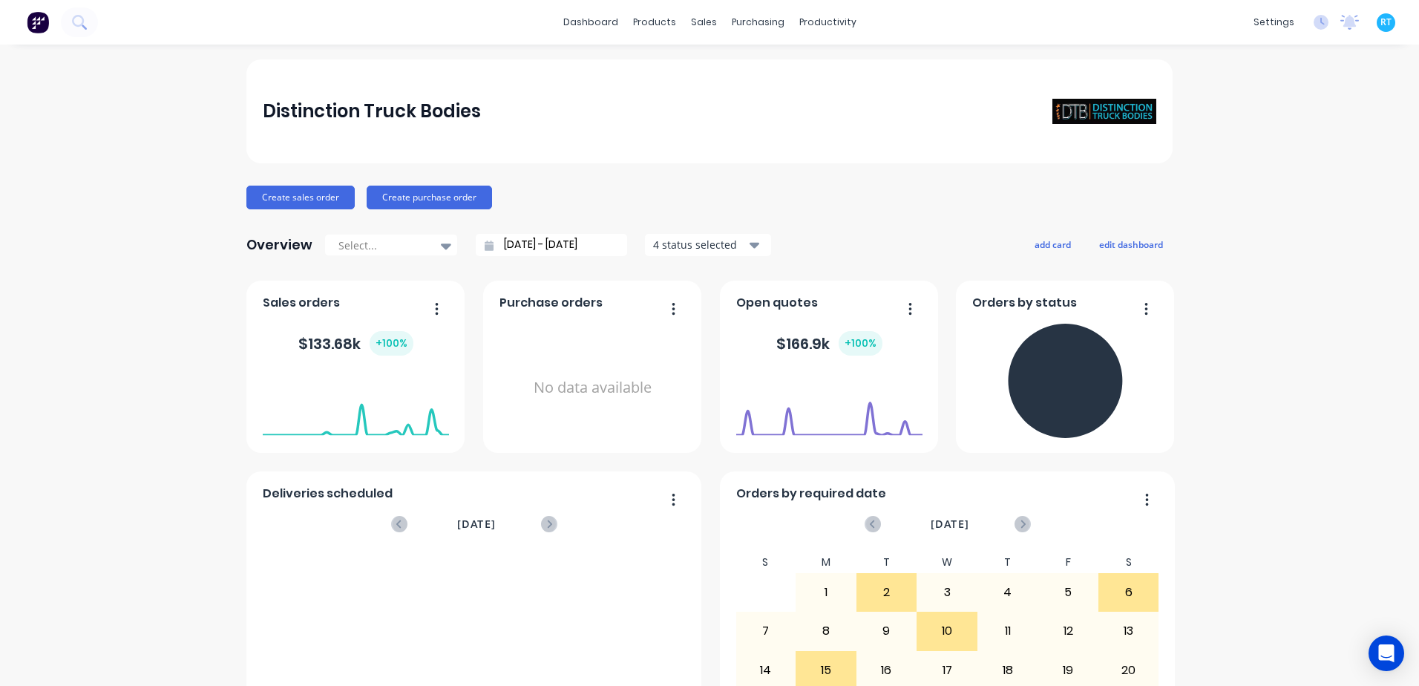 This screenshot has width=1419, height=686. What do you see at coordinates (429, 197) in the screenshot?
I see `button: Create purchase order` at bounding box center [429, 197].